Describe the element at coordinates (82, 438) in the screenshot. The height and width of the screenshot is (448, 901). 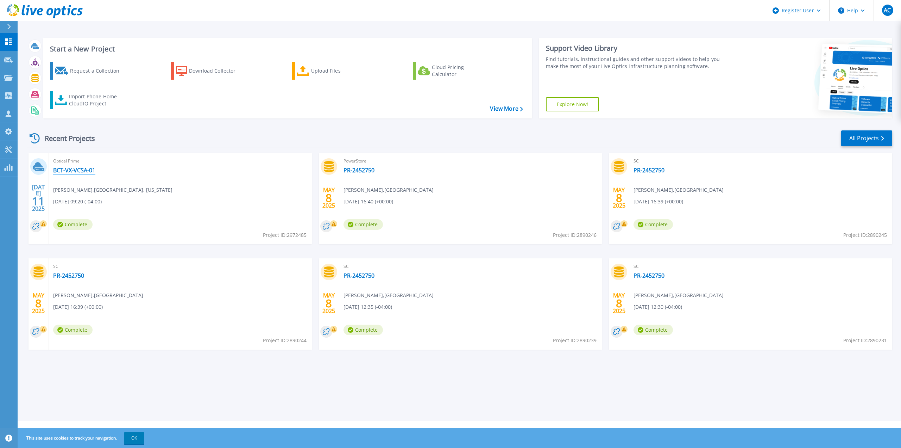
I see `span: This site uses cookies to track your navigation.` at that location.